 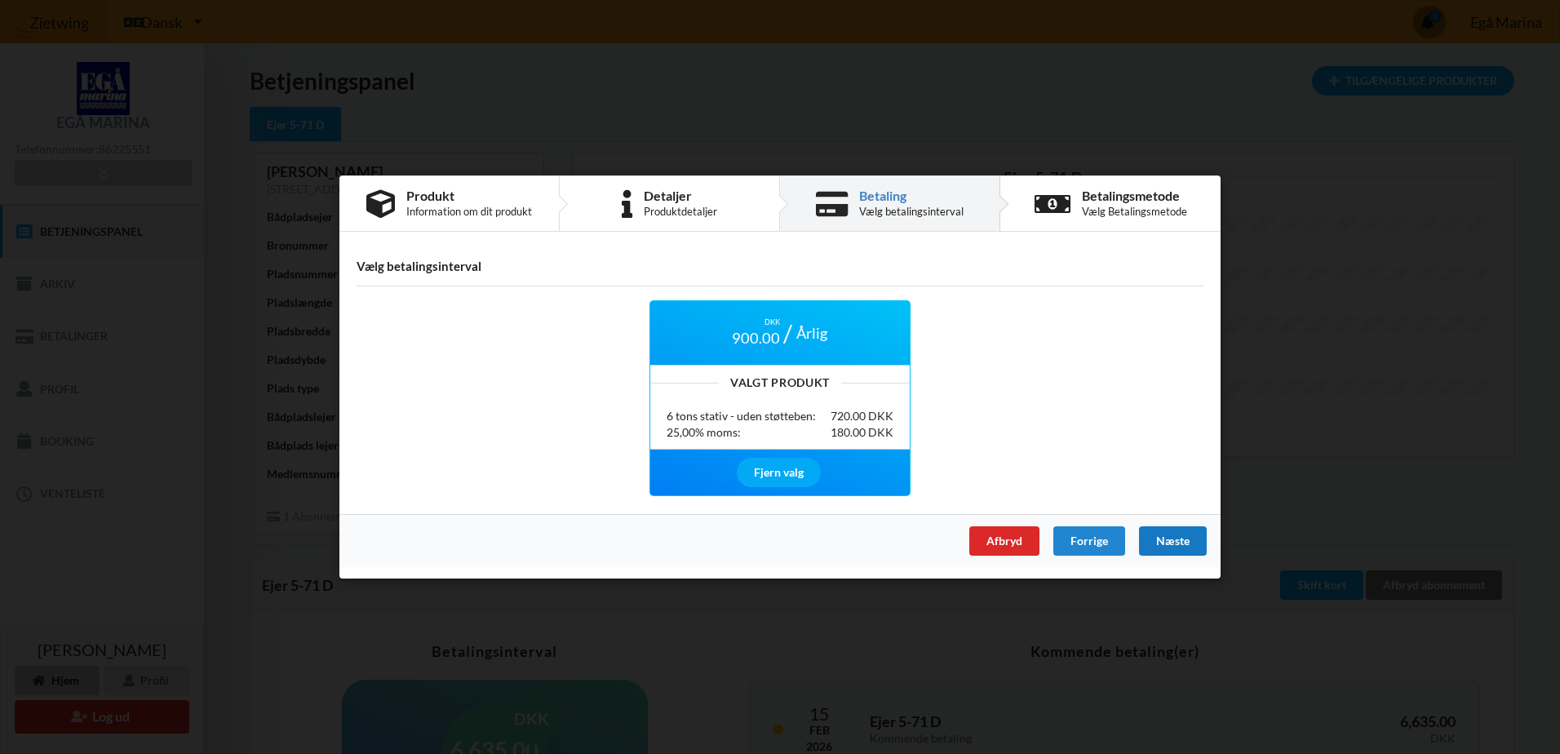 What do you see at coordinates (469, 211) in the screenshot?
I see `div: Information om dit produkt` at bounding box center [469, 211].